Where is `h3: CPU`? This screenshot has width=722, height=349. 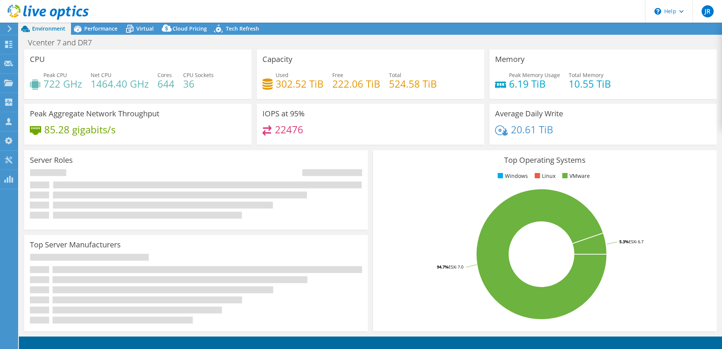
h3: CPU is located at coordinates (37, 59).